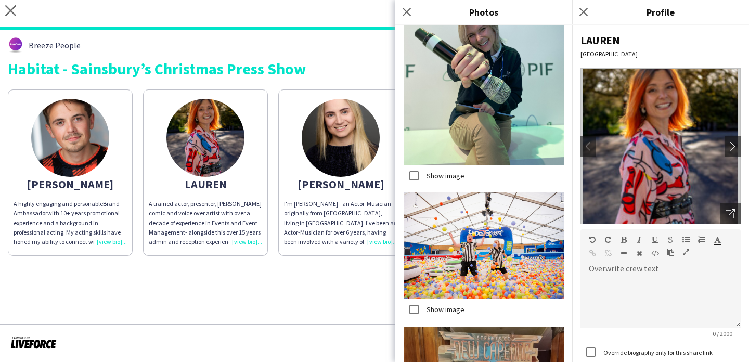 This screenshot has height=362, width=749. I want to click on h3: Profile, so click(661, 12).